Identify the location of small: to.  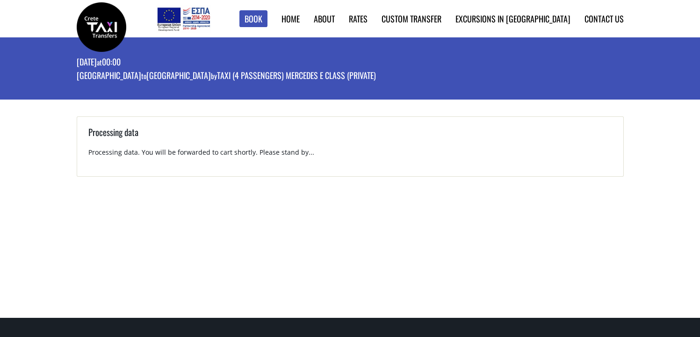
(144, 76).